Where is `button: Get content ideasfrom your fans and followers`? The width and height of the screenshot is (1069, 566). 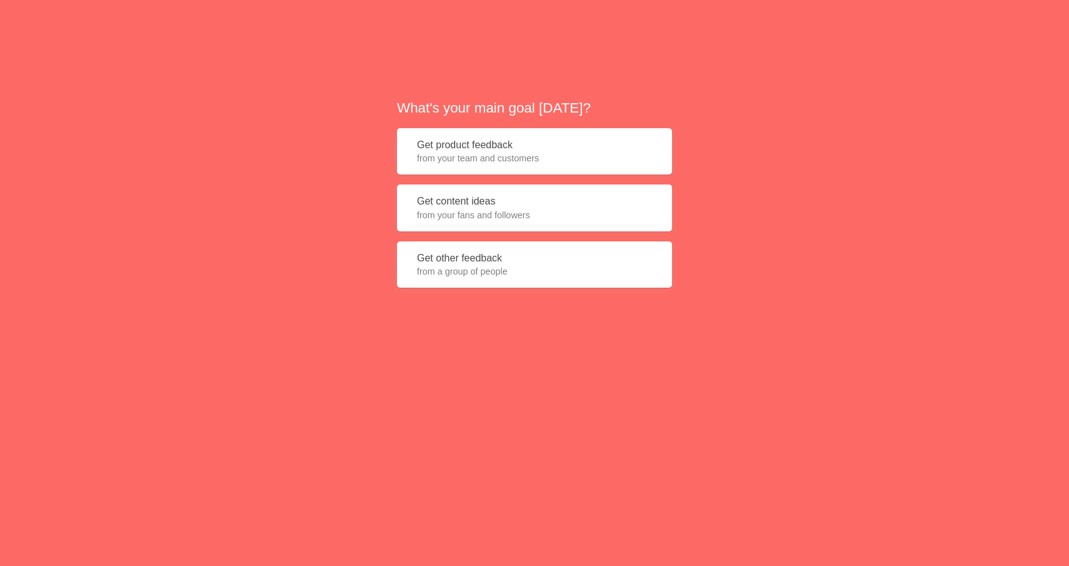 button: Get content ideasfrom your fans and followers is located at coordinates (534, 207).